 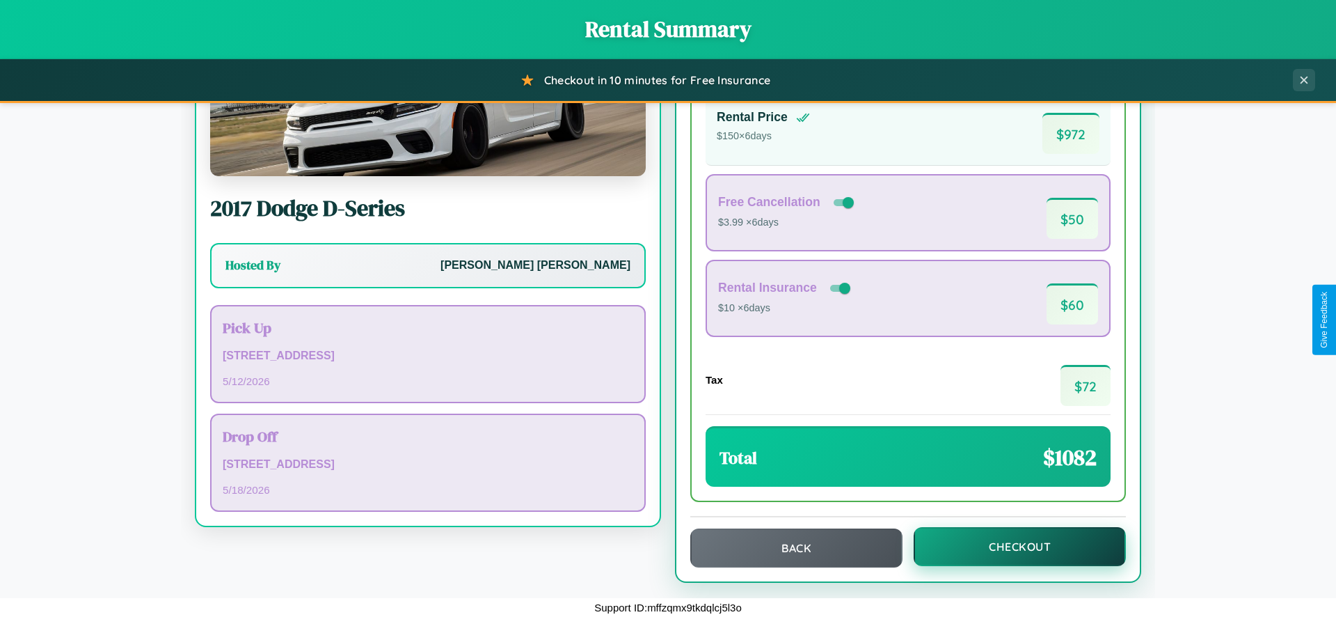 I want to click on button: Back, so click(x=796, y=548).